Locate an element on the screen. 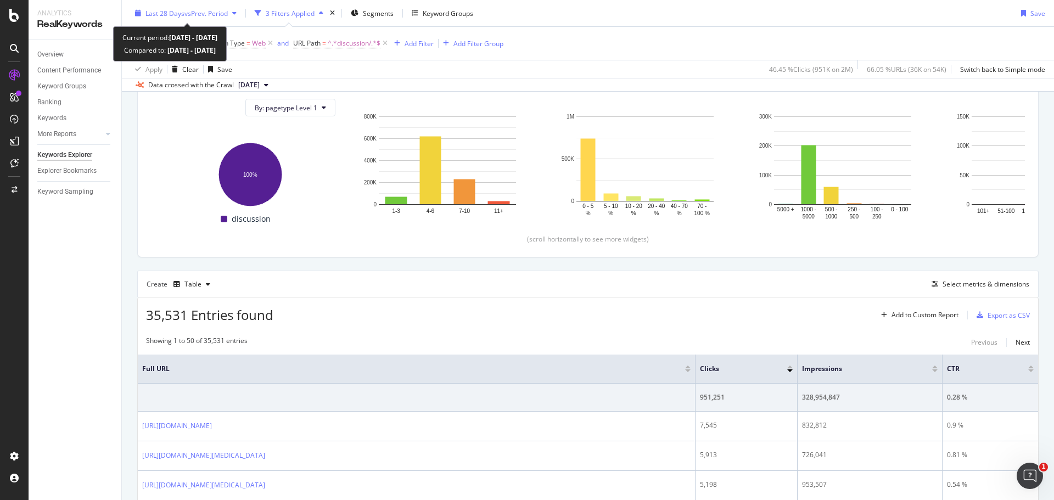 The width and height of the screenshot is (1054, 500). div: 951,251 is located at coordinates (746, 397).